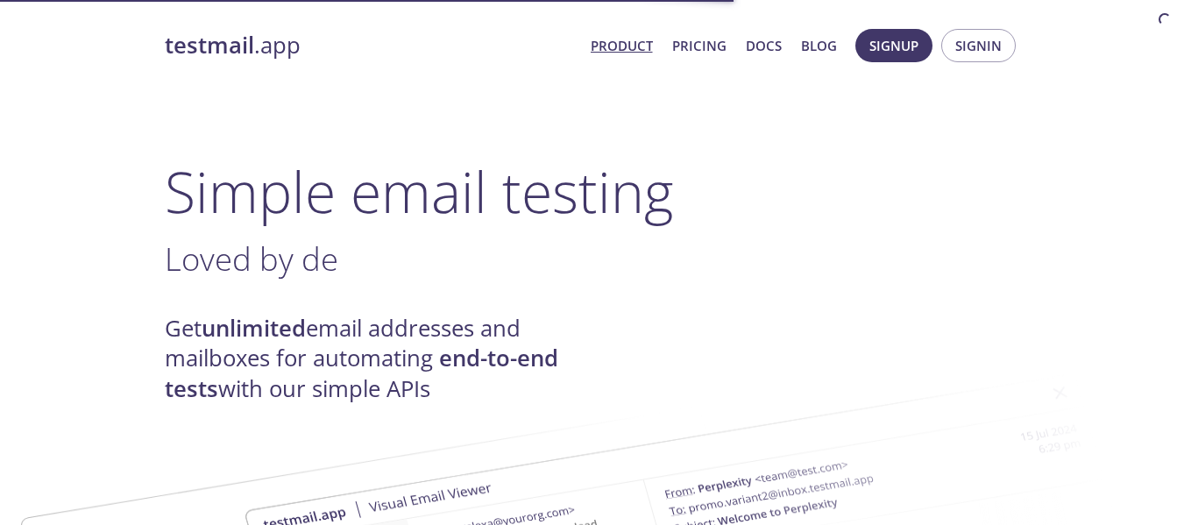 The image size is (1184, 525). I want to click on span: Signup, so click(894, 46).